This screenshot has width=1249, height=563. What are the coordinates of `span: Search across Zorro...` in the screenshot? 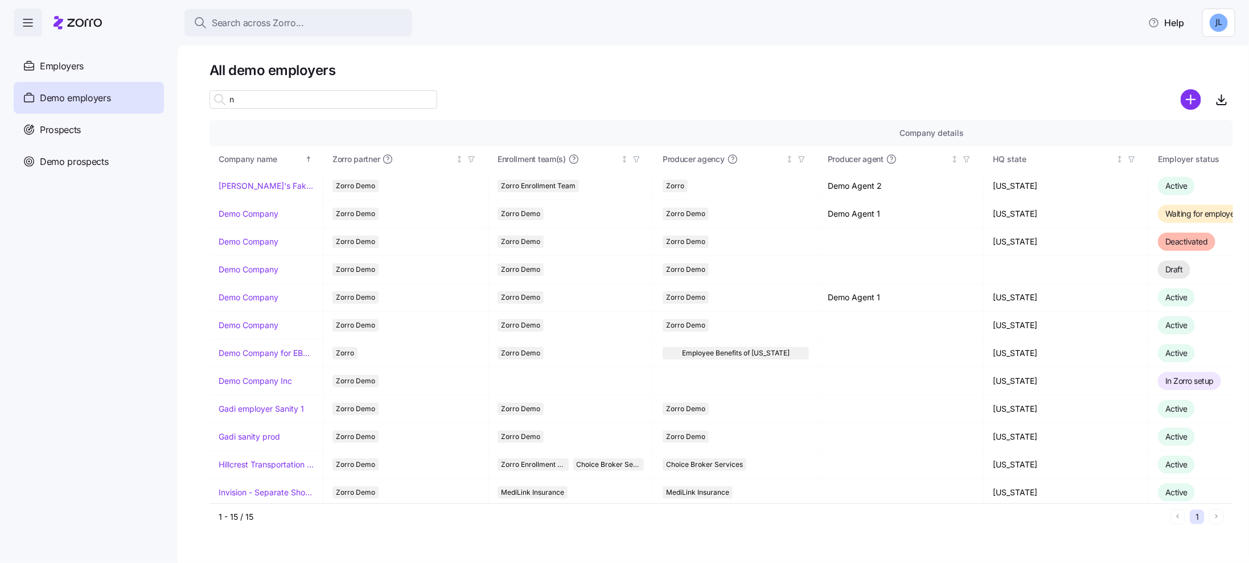 It's located at (258, 23).